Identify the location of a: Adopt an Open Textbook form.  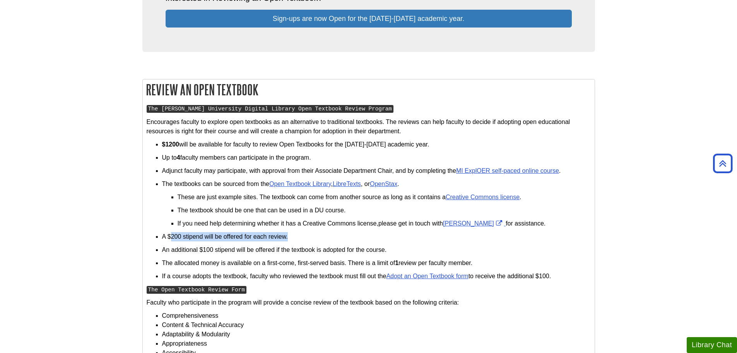
(427, 276).